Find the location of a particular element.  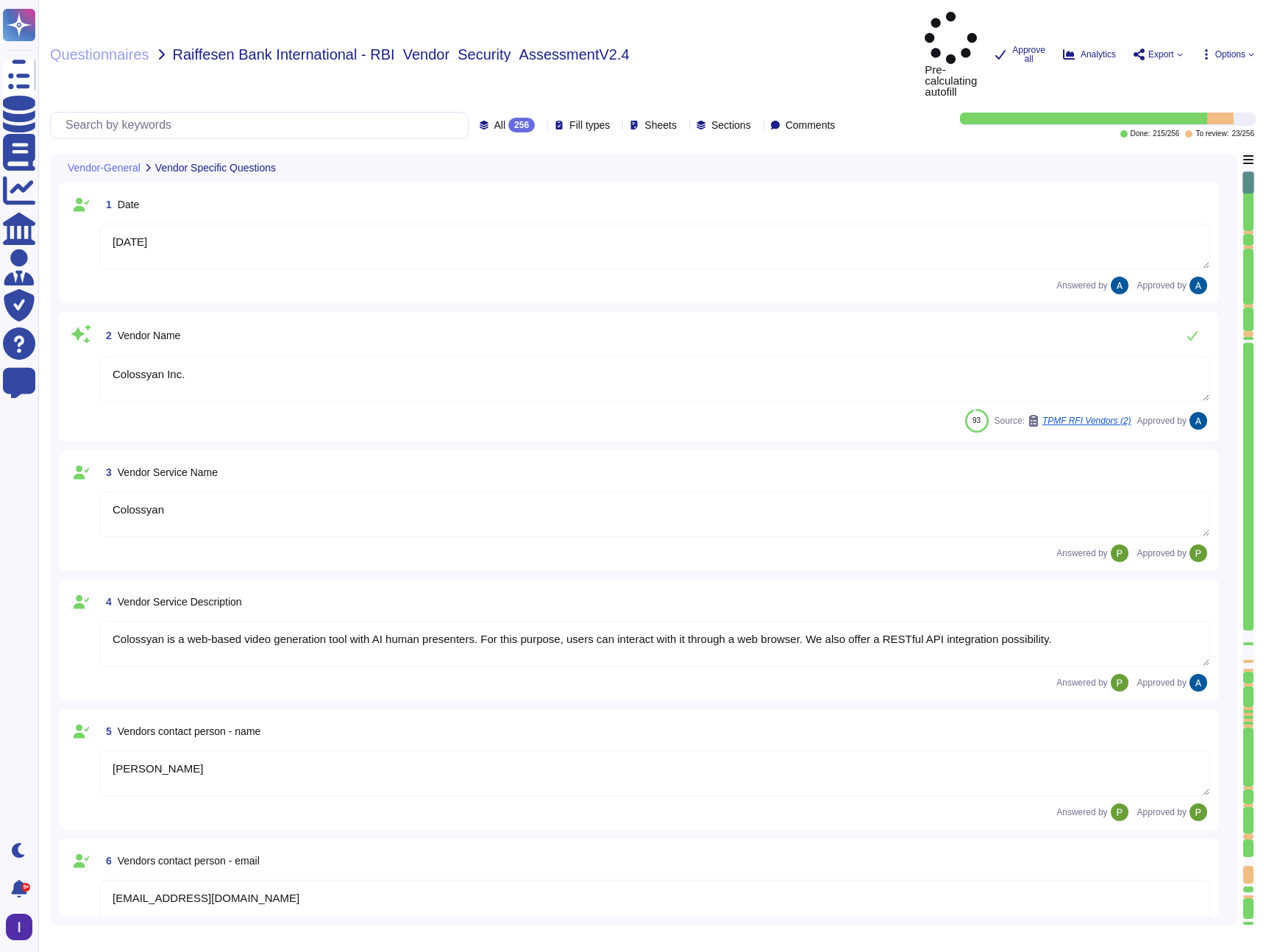

div: 256 is located at coordinates (522, 125).